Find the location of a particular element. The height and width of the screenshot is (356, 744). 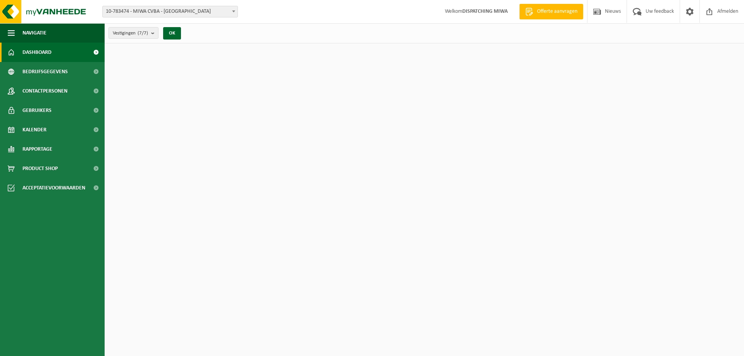

a: Offerte aanvragen is located at coordinates (551, 12).